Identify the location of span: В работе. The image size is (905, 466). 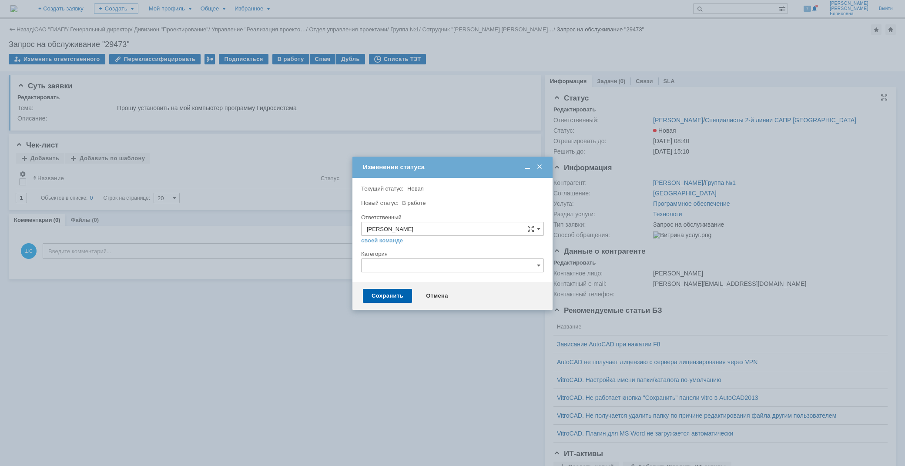
(414, 203).